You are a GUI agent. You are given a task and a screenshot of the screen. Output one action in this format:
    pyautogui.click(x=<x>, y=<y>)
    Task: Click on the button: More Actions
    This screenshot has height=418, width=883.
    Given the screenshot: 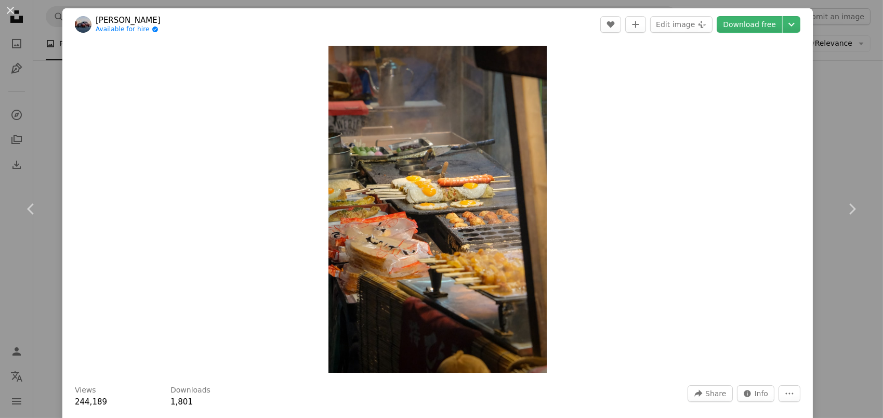 What is the action you would take?
    pyautogui.click(x=789, y=393)
    